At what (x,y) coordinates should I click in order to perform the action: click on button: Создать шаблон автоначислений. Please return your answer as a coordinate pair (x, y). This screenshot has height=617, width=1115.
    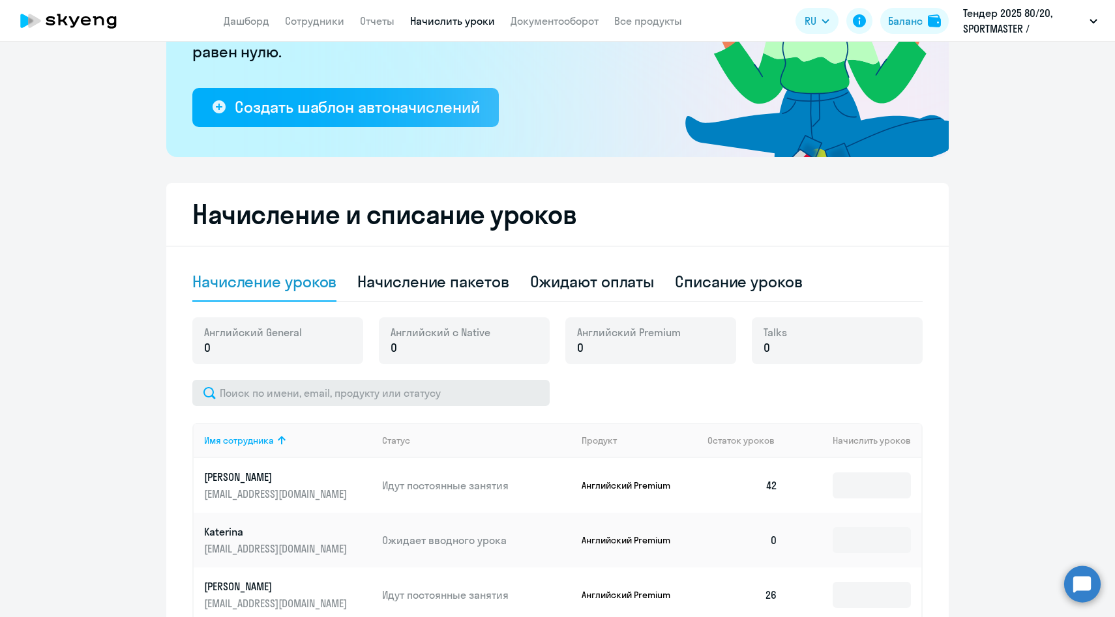
    Looking at the image, I should click on (345, 108).